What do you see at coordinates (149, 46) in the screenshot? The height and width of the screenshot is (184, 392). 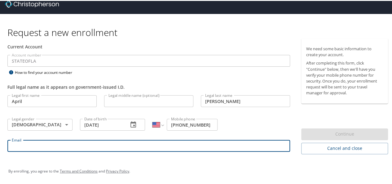 I see `div: Current Account` at bounding box center [149, 46].